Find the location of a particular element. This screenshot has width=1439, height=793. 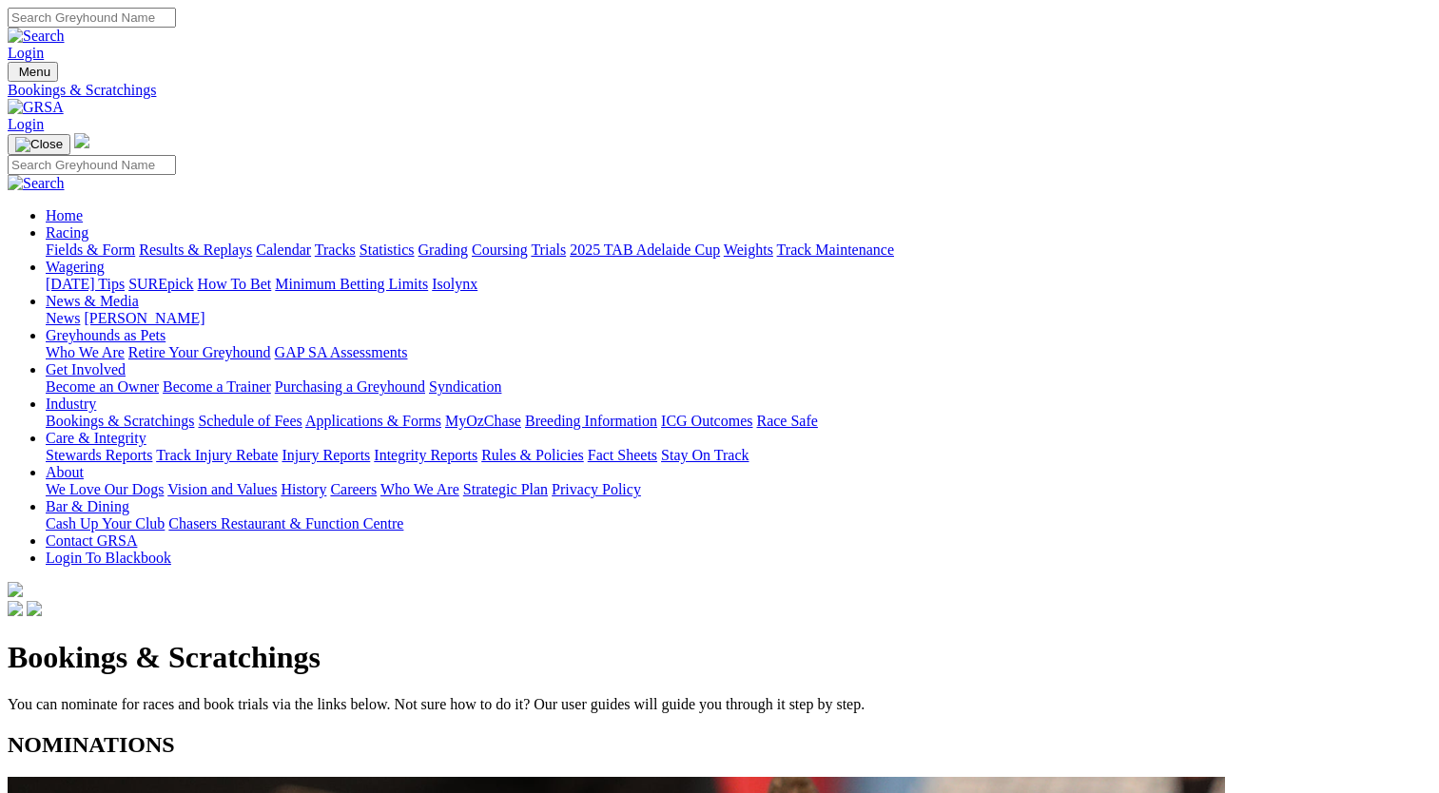

a: Greyhounds as Pets is located at coordinates (106, 335).